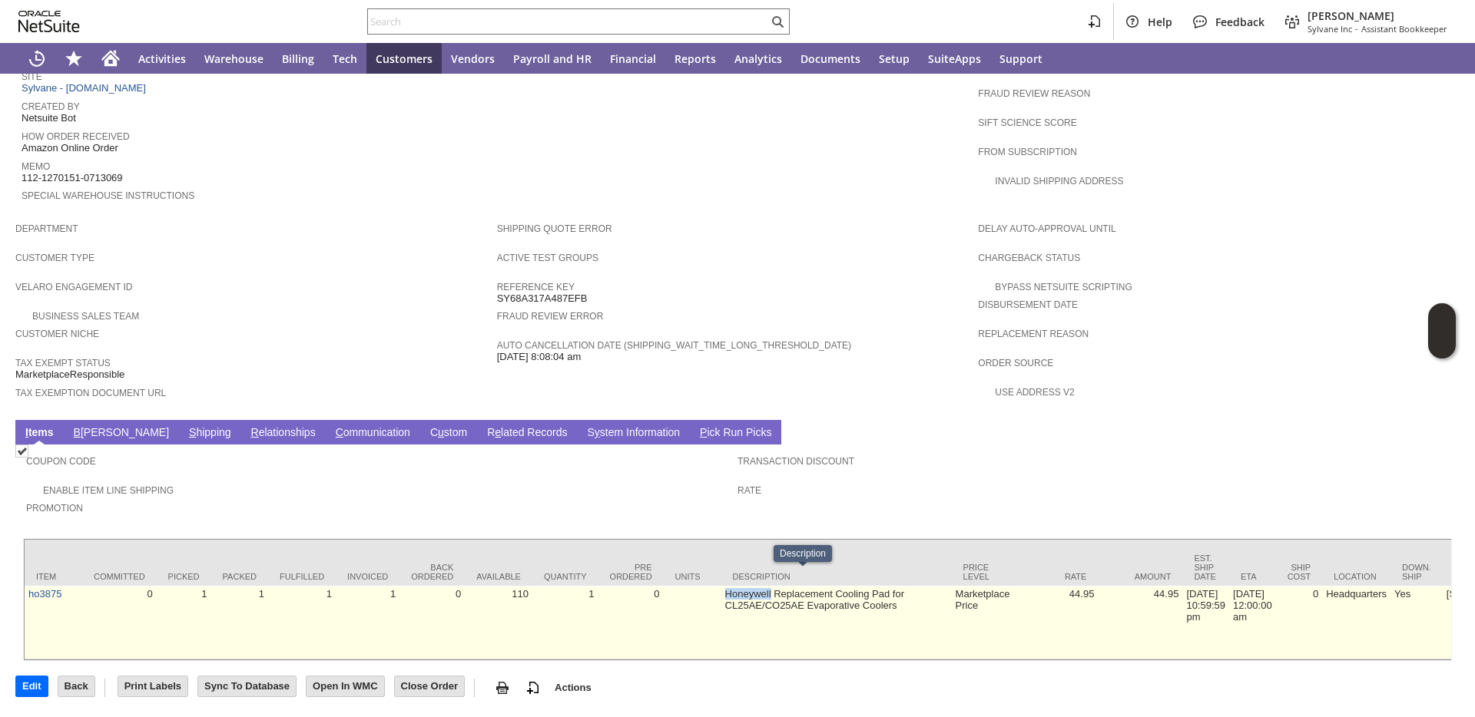 The width and height of the screenshot is (1475, 717). Describe the element at coordinates (53, 577) in the screenshot. I see `div: Item` at that location.